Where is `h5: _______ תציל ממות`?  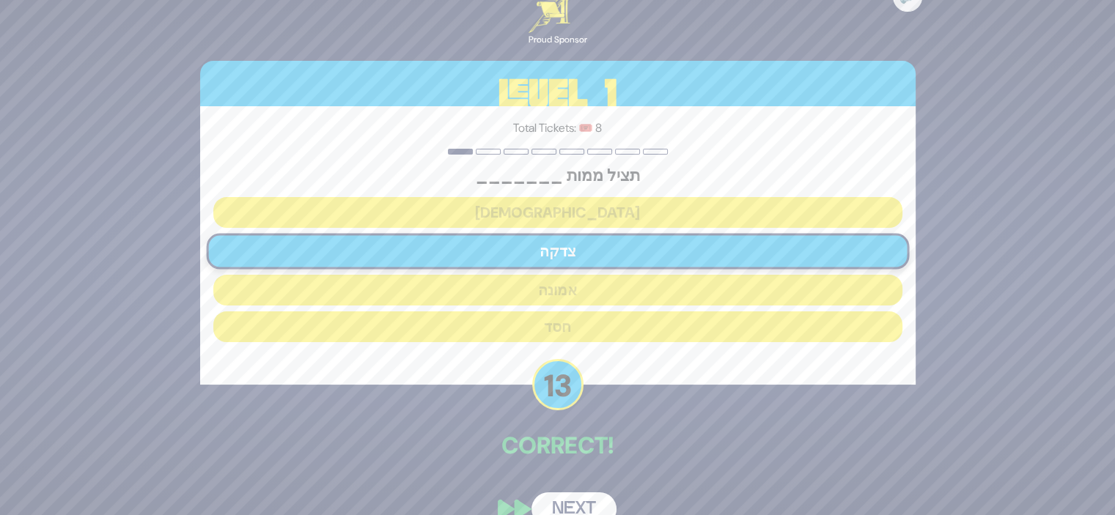
h5: _______ תציל ממות is located at coordinates (558, 176).